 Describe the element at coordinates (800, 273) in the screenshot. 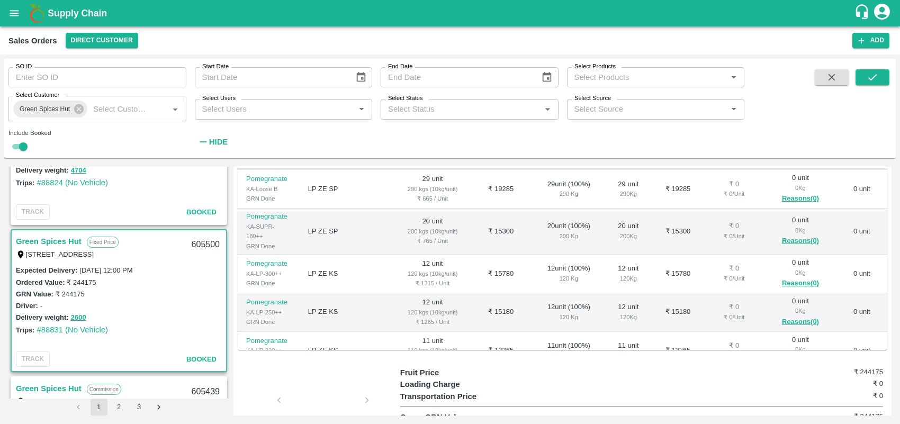

I see `div: 0 Kg` at that location.